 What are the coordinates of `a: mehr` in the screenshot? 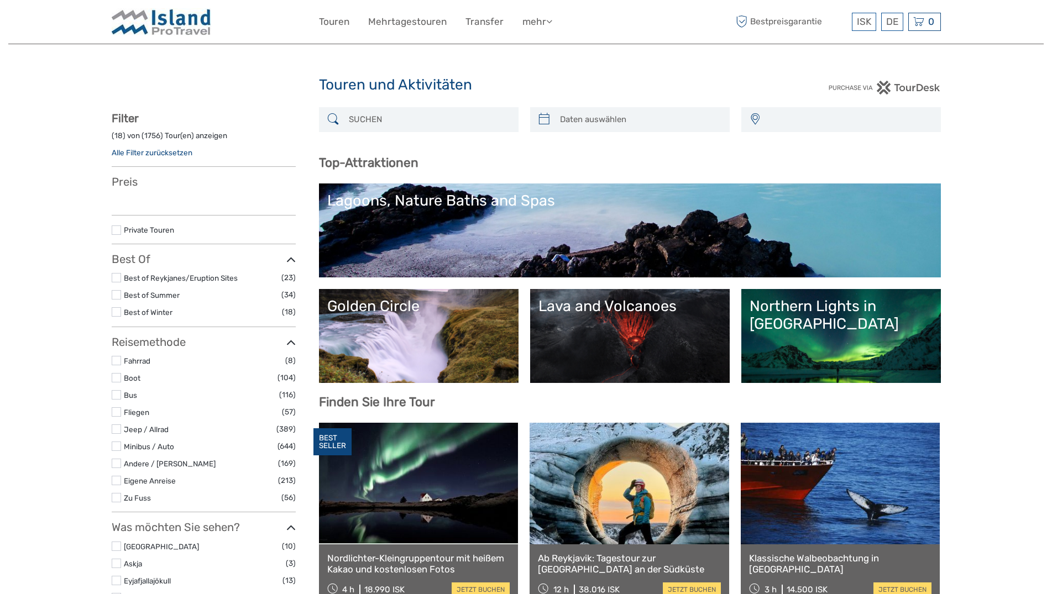 It's located at (537, 22).